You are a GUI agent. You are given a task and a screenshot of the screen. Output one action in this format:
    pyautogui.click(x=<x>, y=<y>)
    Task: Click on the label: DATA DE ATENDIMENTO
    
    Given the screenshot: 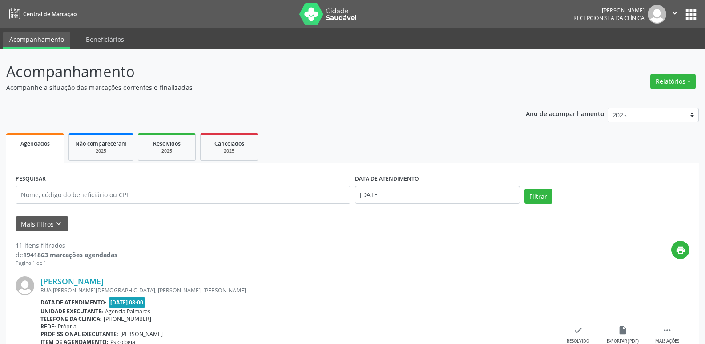 What is the action you would take?
    pyautogui.click(x=387, y=179)
    